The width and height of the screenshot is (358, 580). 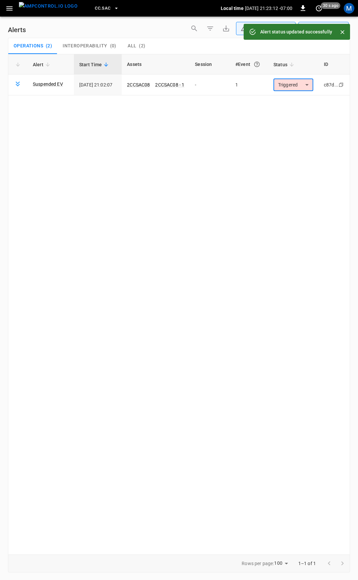 What do you see at coordinates (285, 65) in the screenshot?
I see `span: Status` at bounding box center [285, 65].